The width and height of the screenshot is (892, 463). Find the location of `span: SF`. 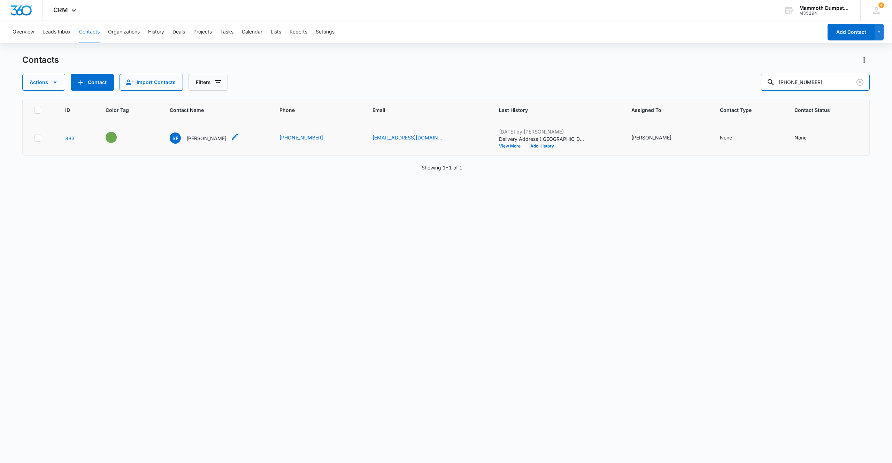

span: SF is located at coordinates (175, 138).